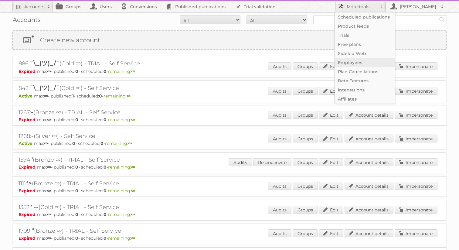  What do you see at coordinates (45, 88) in the screenshot?
I see `span: ¯\_(ツ)_/¯` at bounding box center [45, 88].